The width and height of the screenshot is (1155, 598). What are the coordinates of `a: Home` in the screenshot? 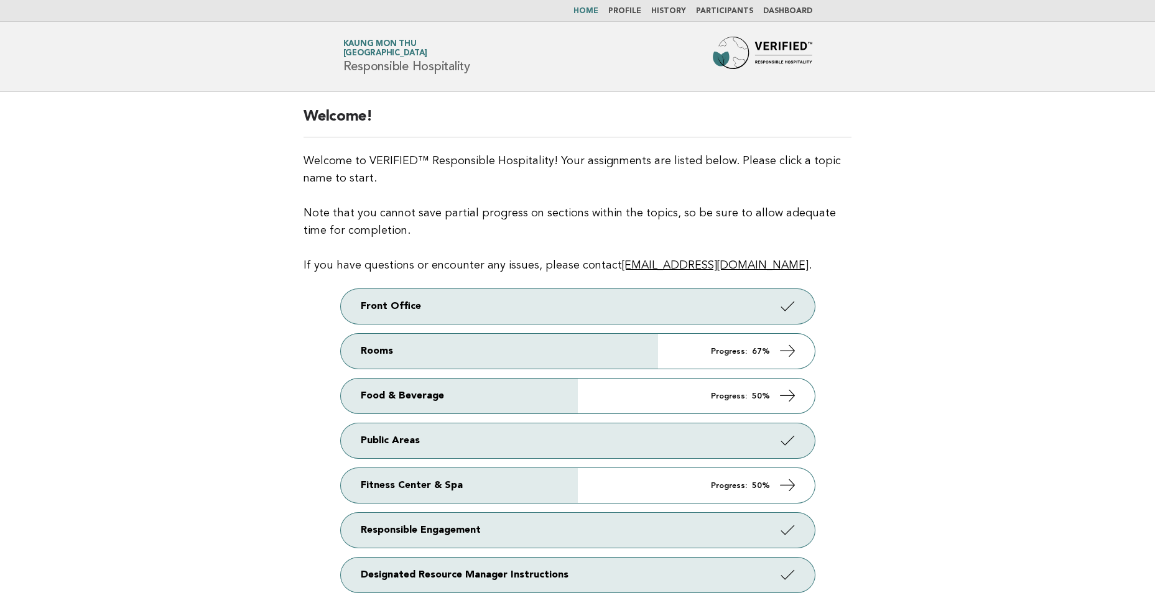 It's located at (586, 11).